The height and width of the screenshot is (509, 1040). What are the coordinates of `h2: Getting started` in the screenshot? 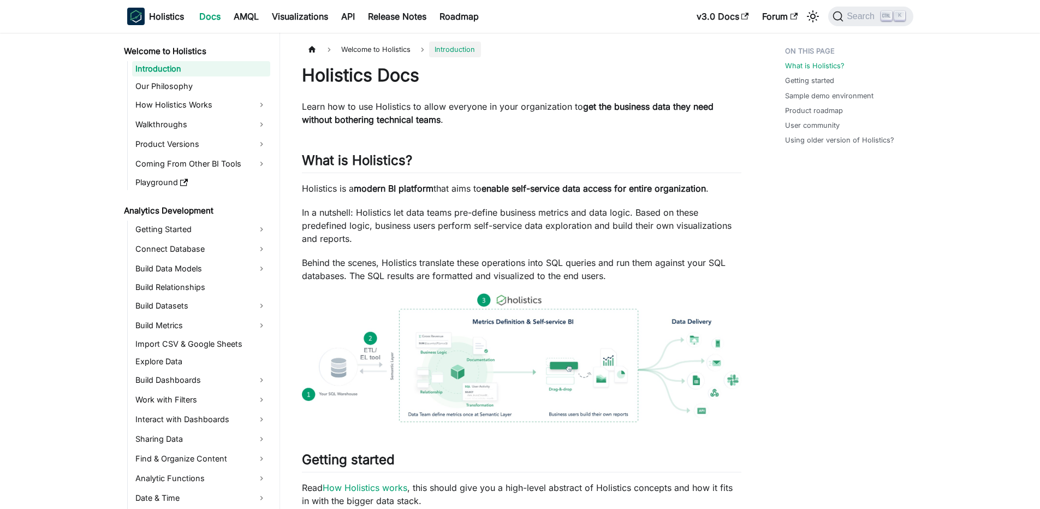 It's located at (521, 462).